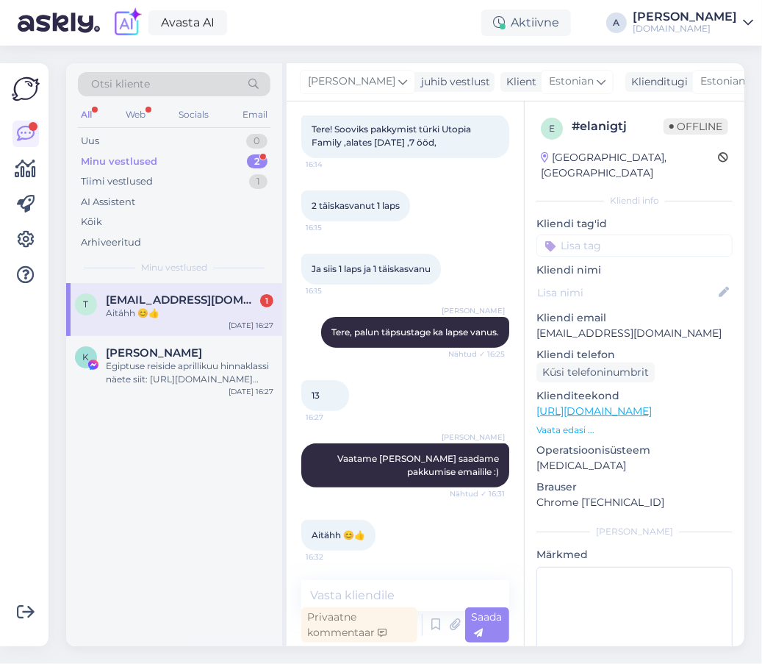 Image resolution: width=762 pixels, height=664 pixels. Describe the element at coordinates (453, 82) in the screenshot. I see `div: juhib vestlust` at that location.